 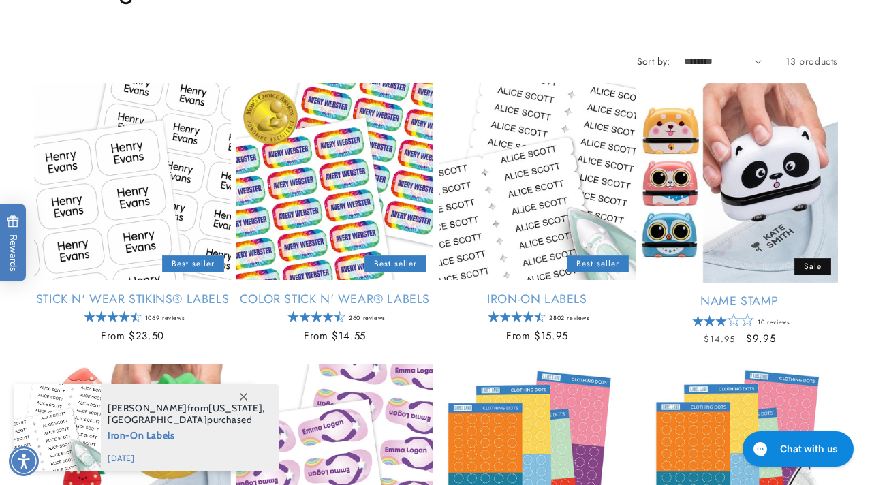 I want to click on a: Name Stamp, so click(x=740, y=301).